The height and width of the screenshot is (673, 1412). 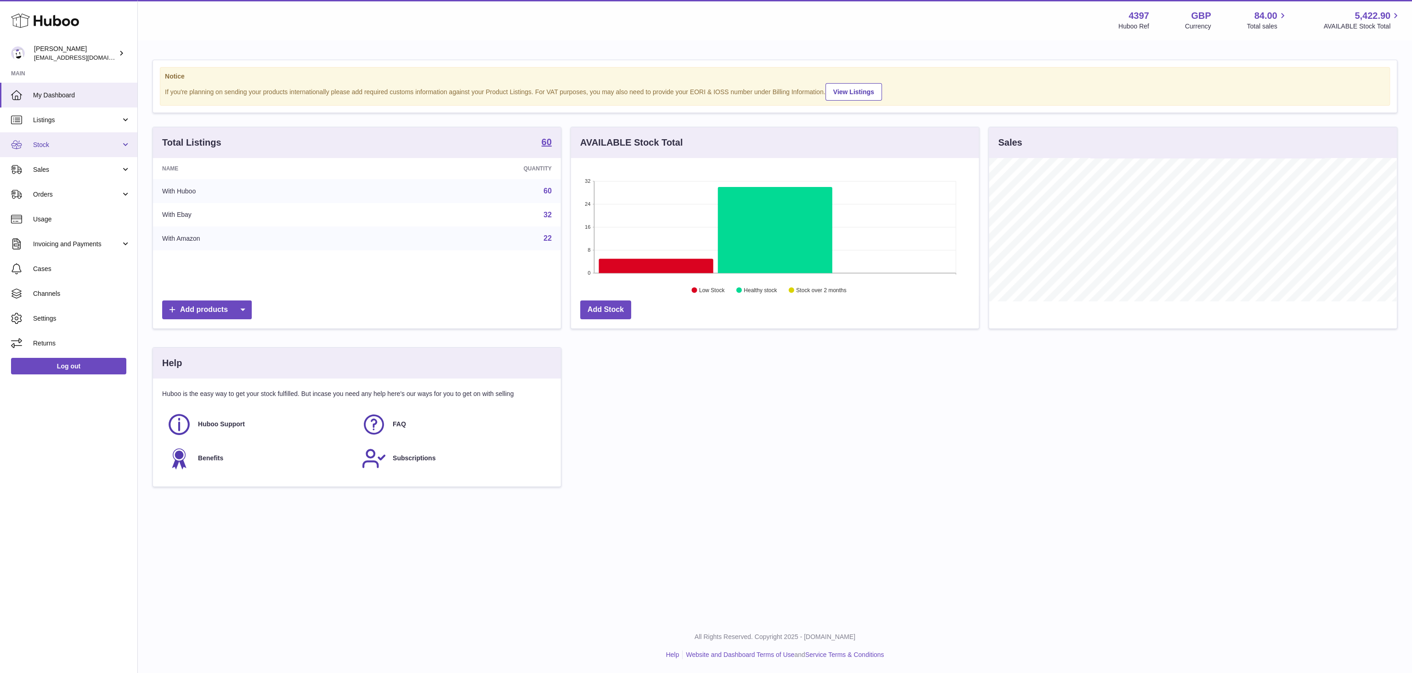 I want to click on span: FAQ, so click(x=399, y=424).